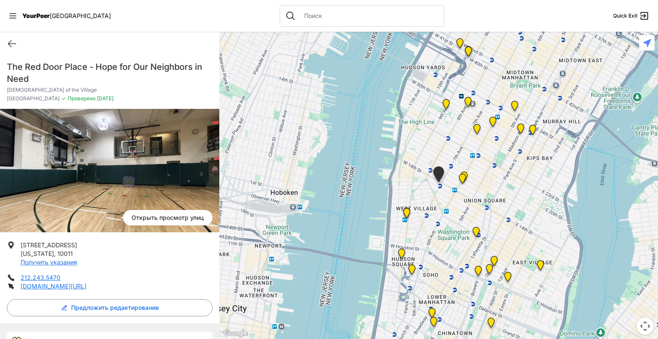 The height and width of the screenshot is (339, 658). Describe the element at coordinates (476, 131) in the screenshot. I see `div: Новое место, штаб-квартира` at that location.